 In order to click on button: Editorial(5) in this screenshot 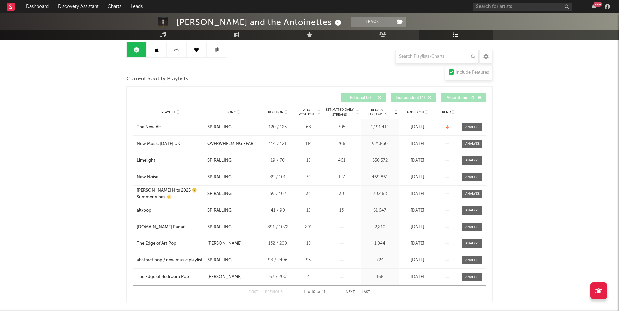, I will do `click(363, 98)`.